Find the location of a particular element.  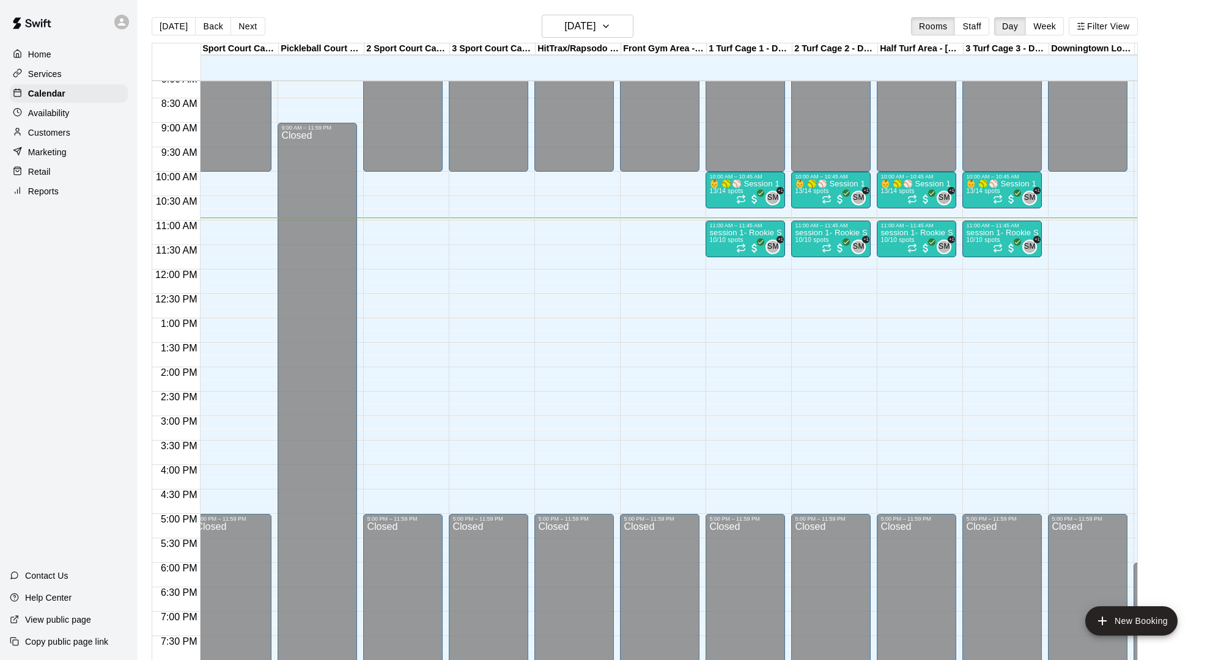

span: 10:30 AM is located at coordinates (177, 201).